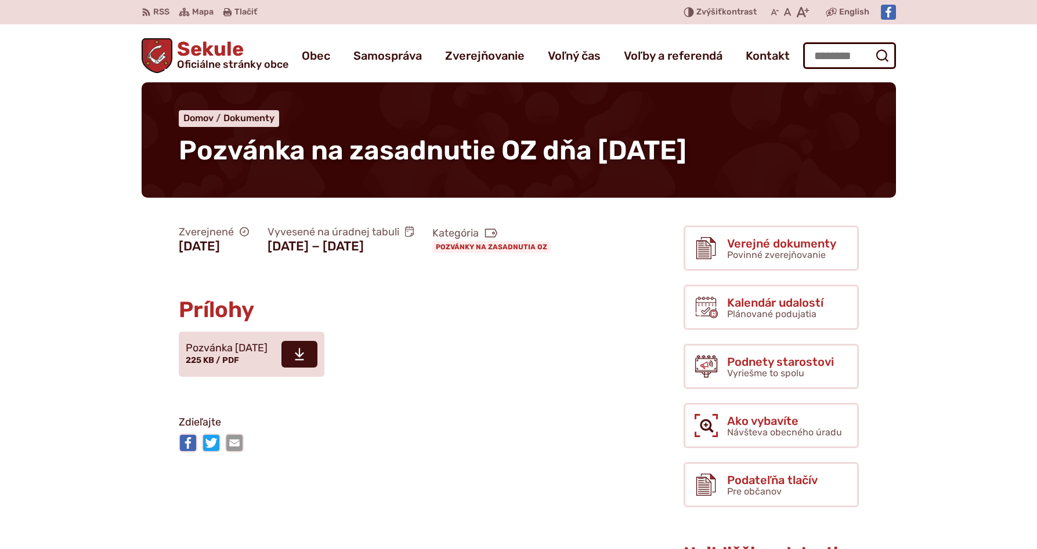 This screenshot has width=1037, height=549. Describe the element at coordinates (771, 426) in the screenshot. I see `a: Ako vybavíte Návšteva obecného úradu` at that location.